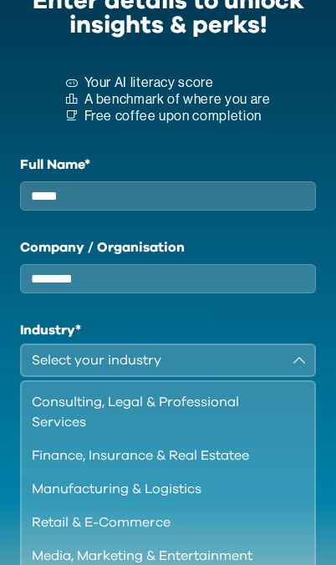 This screenshot has height=565, width=336. Describe the element at coordinates (158, 522) in the screenshot. I see `div: Retail & E-Commerce` at that location.